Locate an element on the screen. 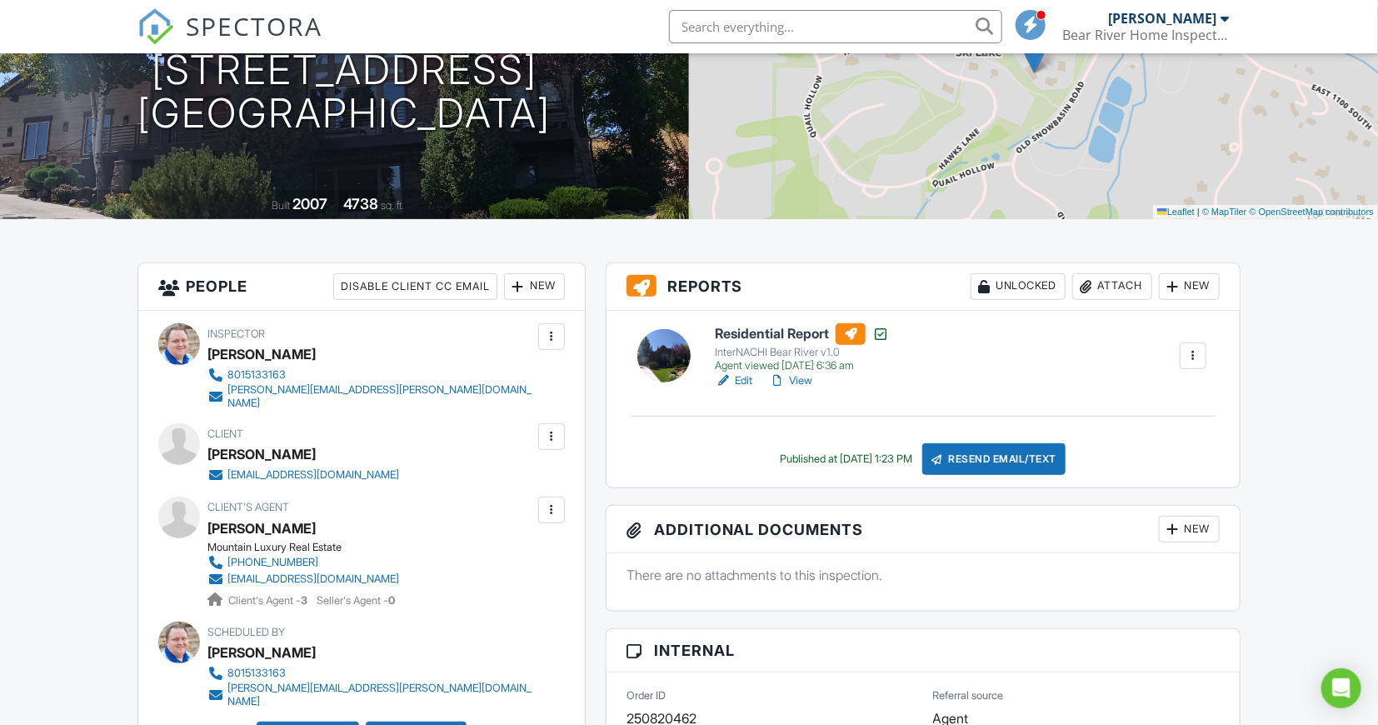 The height and width of the screenshot is (725, 1378). strong: 0 is located at coordinates (392, 600).